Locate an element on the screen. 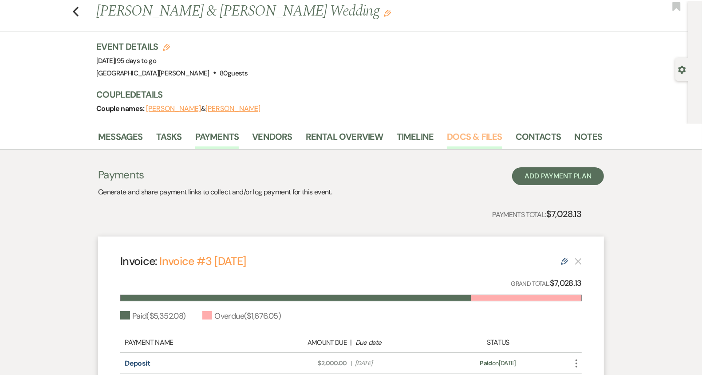  a: Messages is located at coordinates (120, 139).